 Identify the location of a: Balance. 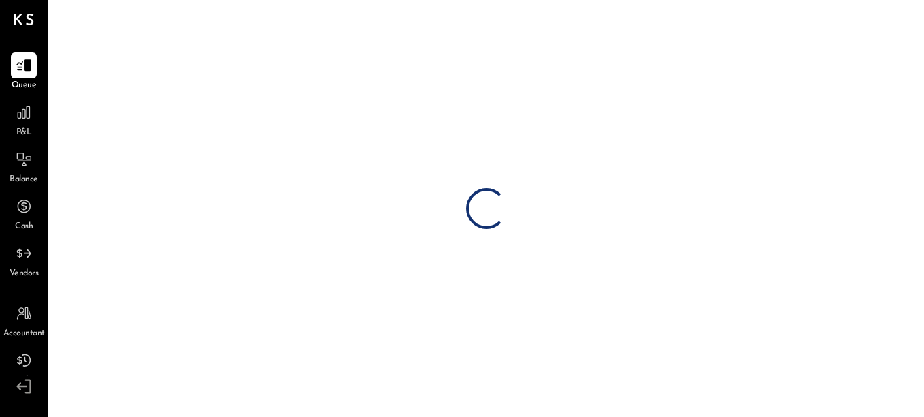
(24, 166).